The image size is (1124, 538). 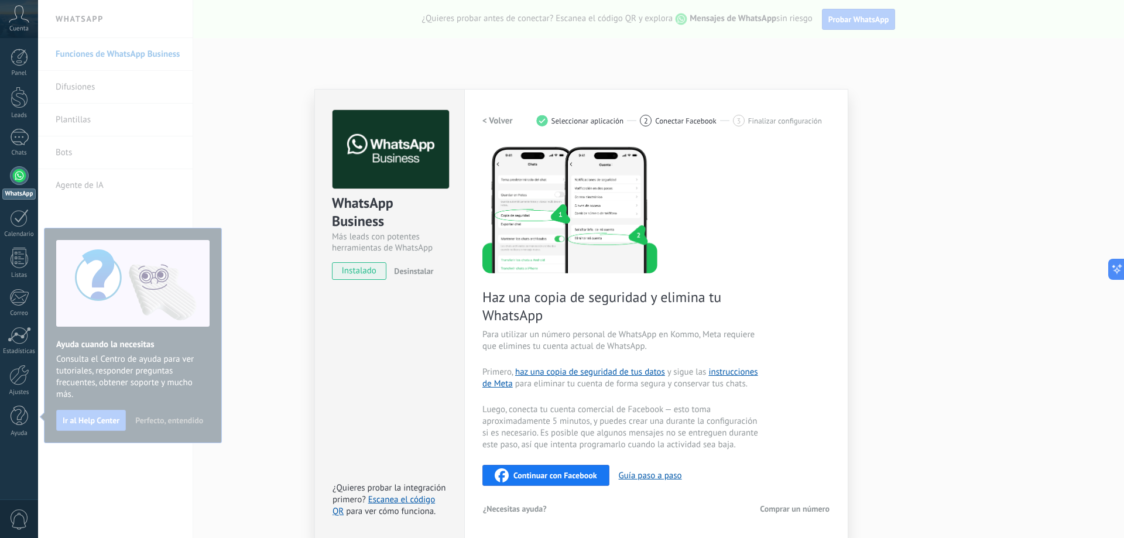 I want to click on div: WhatsApp, so click(x=19, y=194).